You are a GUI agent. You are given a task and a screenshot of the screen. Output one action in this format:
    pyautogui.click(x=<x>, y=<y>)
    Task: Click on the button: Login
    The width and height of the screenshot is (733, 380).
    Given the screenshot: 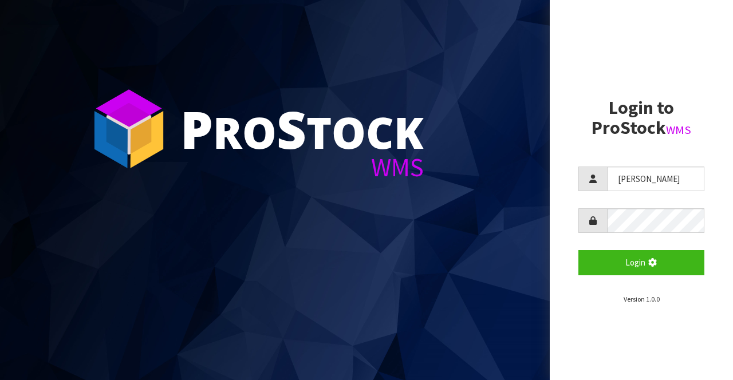 What is the action you would take?
    pyautogui.click(x=641, y=262)
    